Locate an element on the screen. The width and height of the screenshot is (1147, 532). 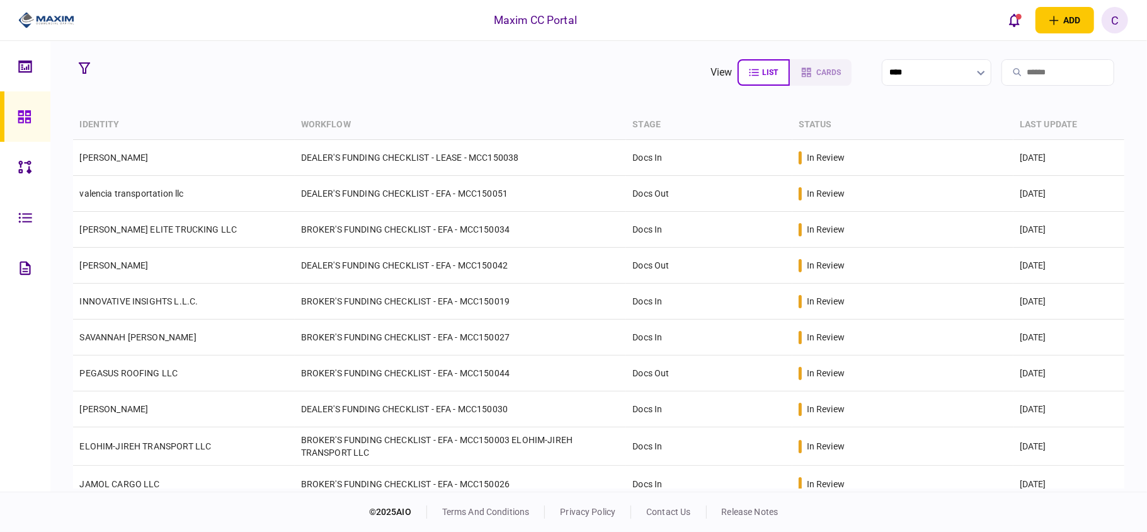
a: INNOVATIVE INSIGHTS L.L.C. is located at coordinates (139, 301).